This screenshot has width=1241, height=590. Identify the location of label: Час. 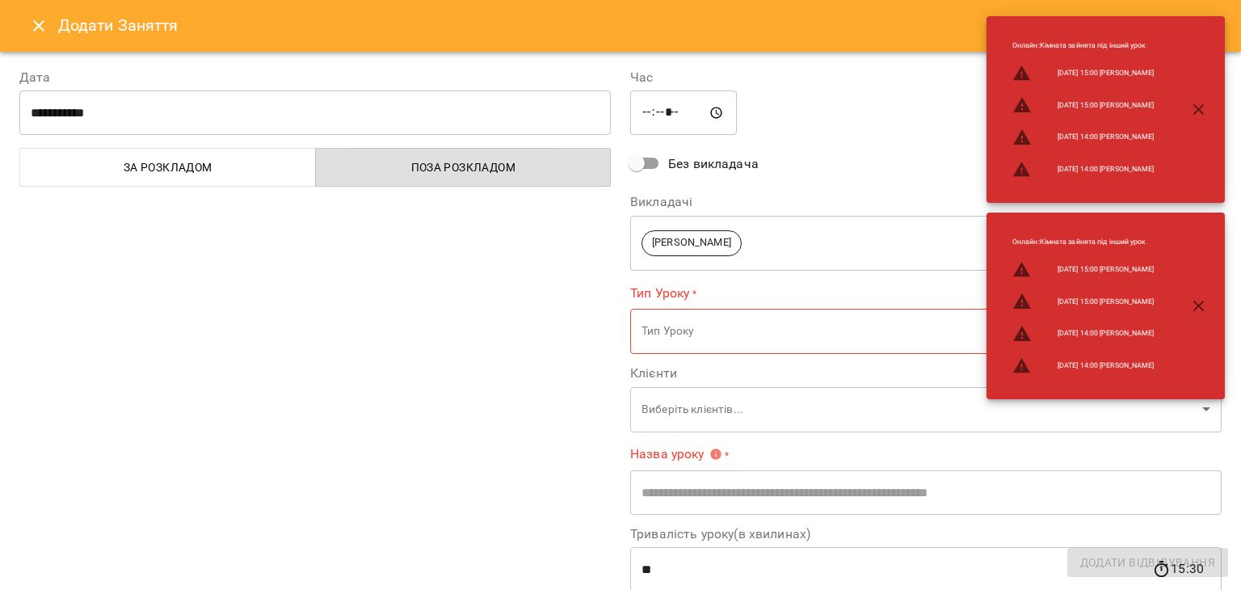
(926, 78).